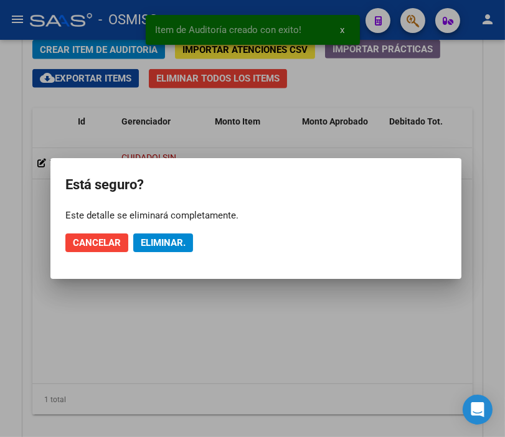  Describe the element at coordinates (256, 185) in the screenshot. I see `h2: Está seguro?` at that location.